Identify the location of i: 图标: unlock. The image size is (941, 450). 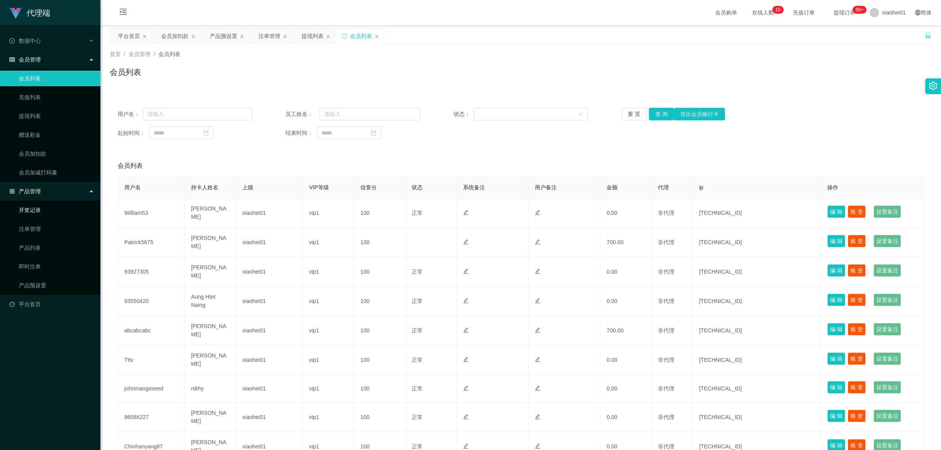
(928, 35).